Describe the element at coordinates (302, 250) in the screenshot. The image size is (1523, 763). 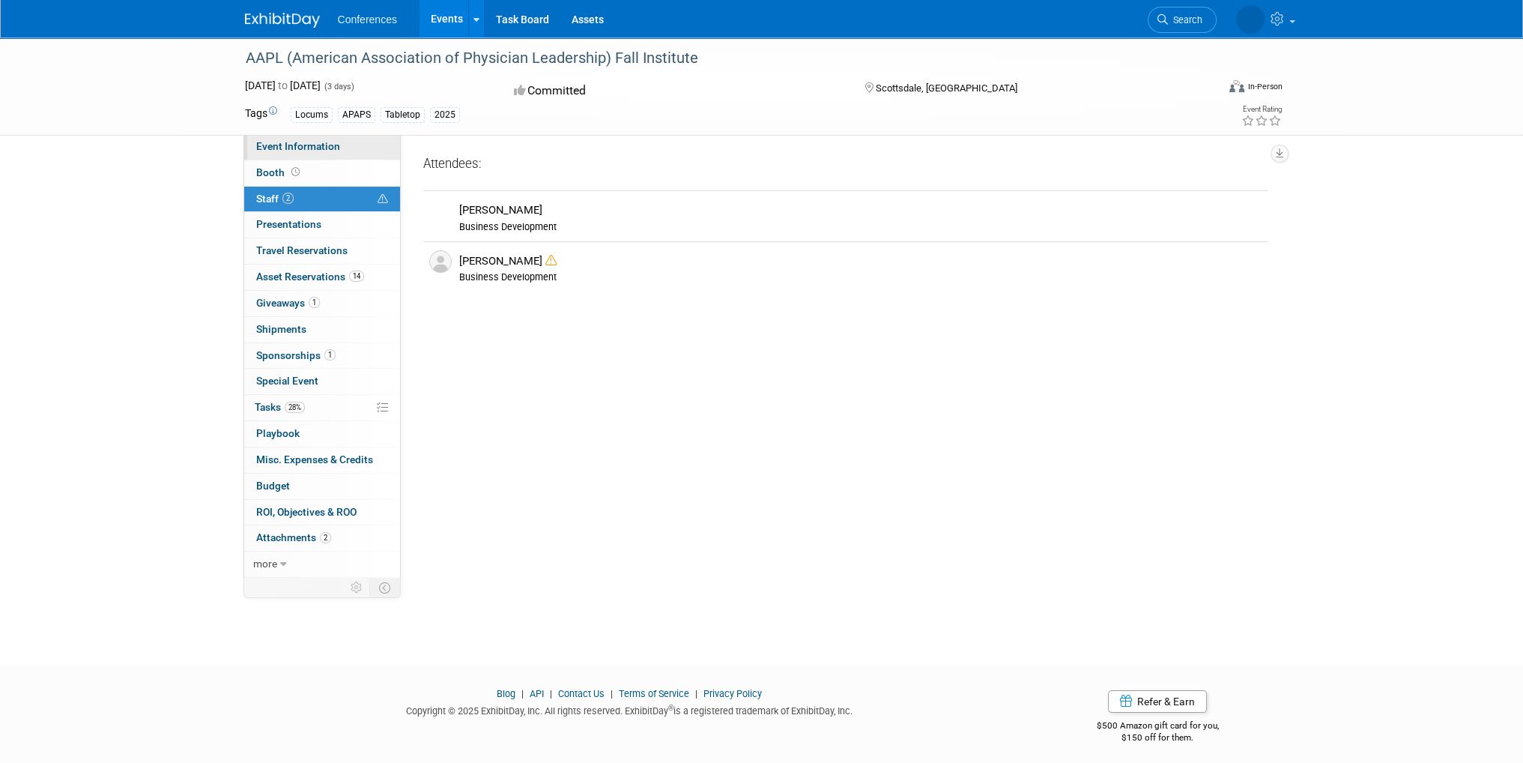
I see `span: Travel Reservations` at that location.